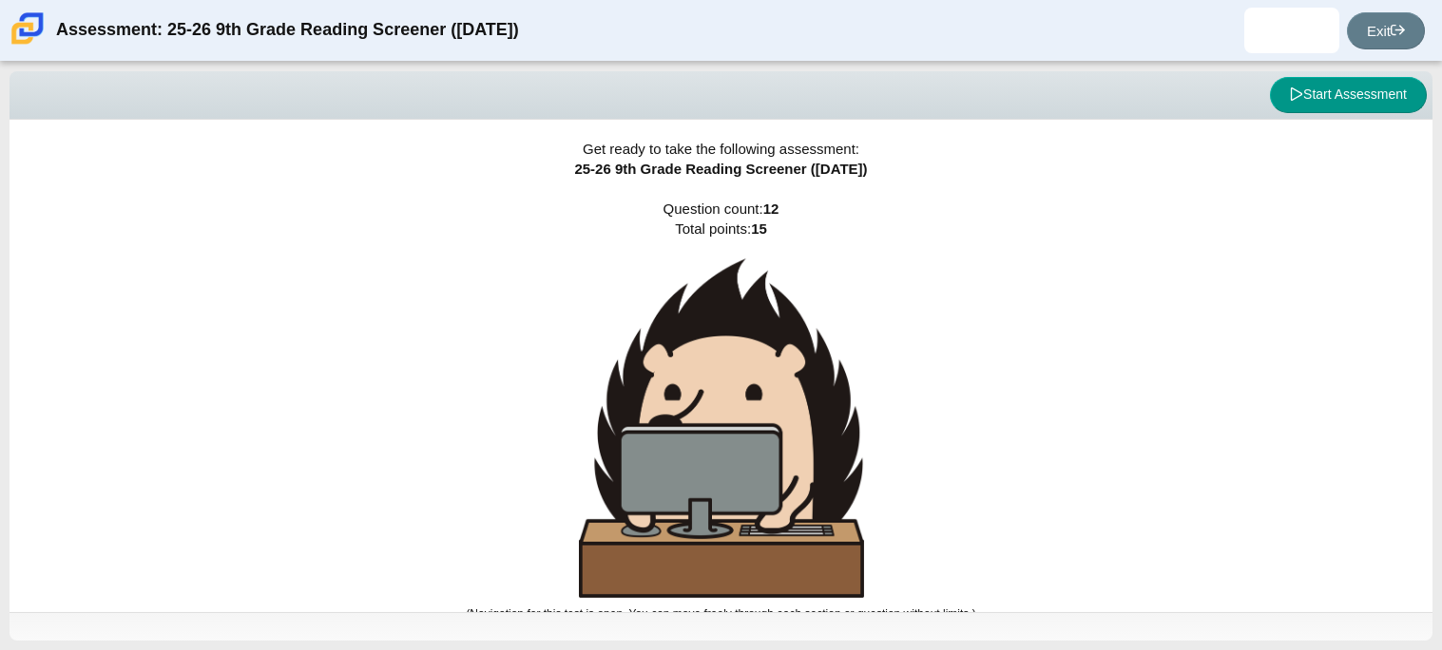  Describe the element at coordinates (721, 428) in the screenshot. I see `img: hedgehog-behind-computer-large.png` at that location.